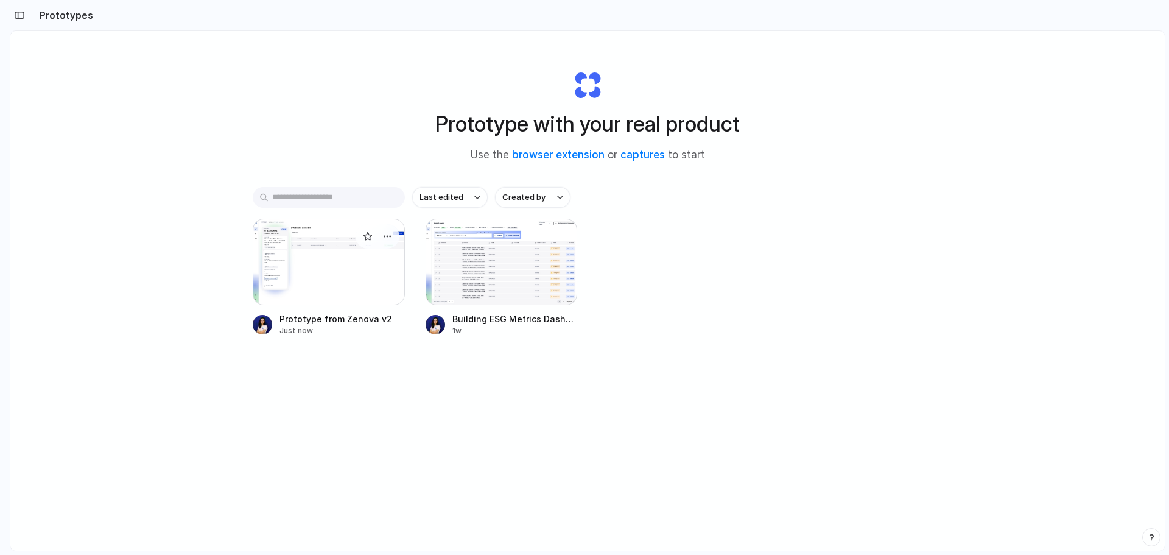  I want to click on h1: Prototype with your real product, so click(588, 124).